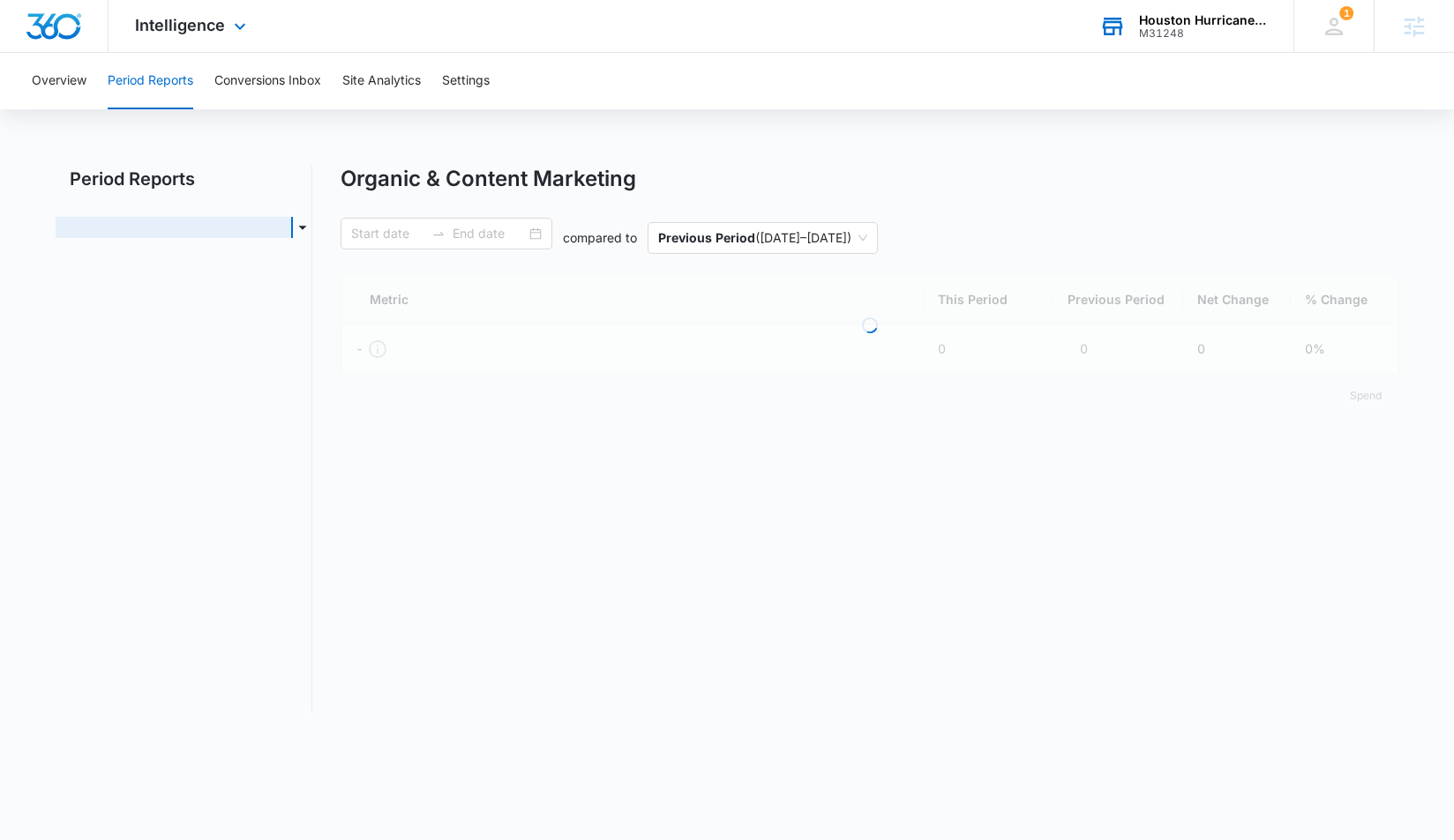  Describe the element at coordinates (1346, 13) in the screenshot. I see `div: notifications count` at that location.